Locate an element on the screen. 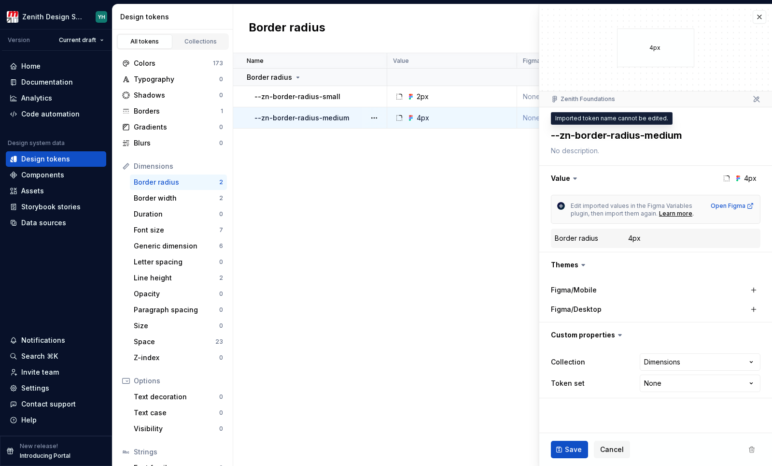  span: Cancel is located at coordinates (612, 449).